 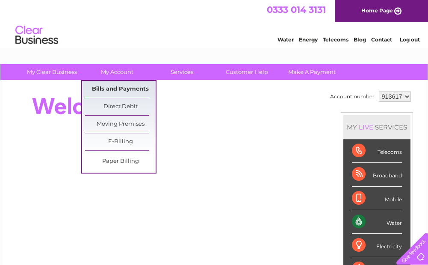 I want to click on a: Direct Debit, so click(x=120, y=107).